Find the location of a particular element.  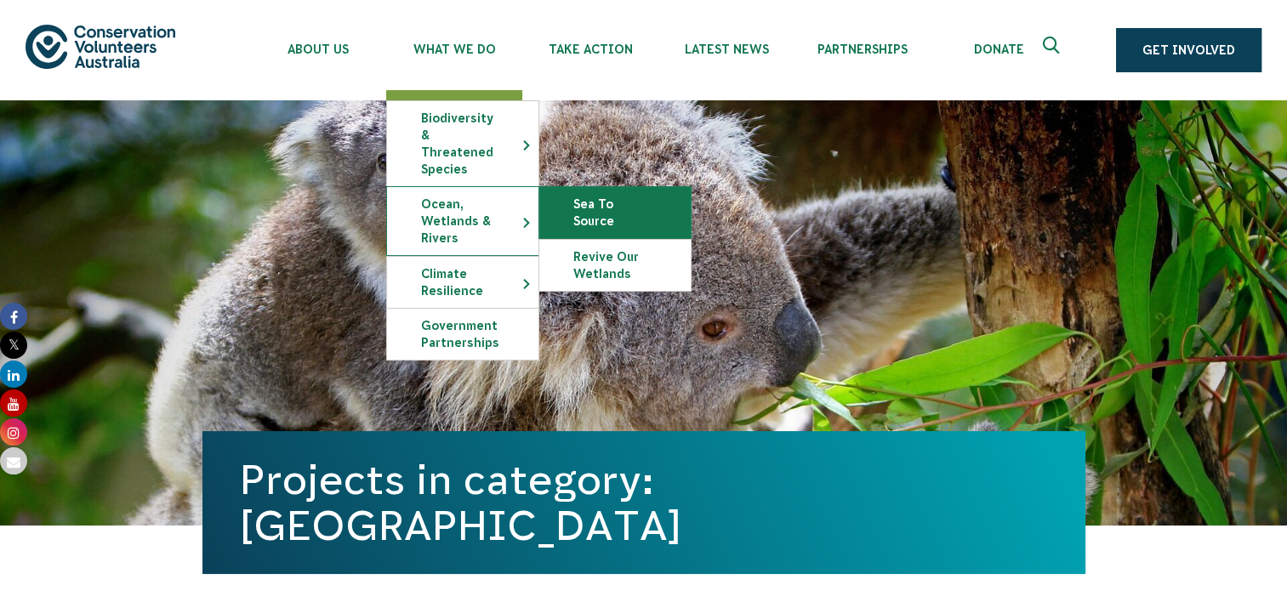

span: Take Action is located at coordinates (590, 49).